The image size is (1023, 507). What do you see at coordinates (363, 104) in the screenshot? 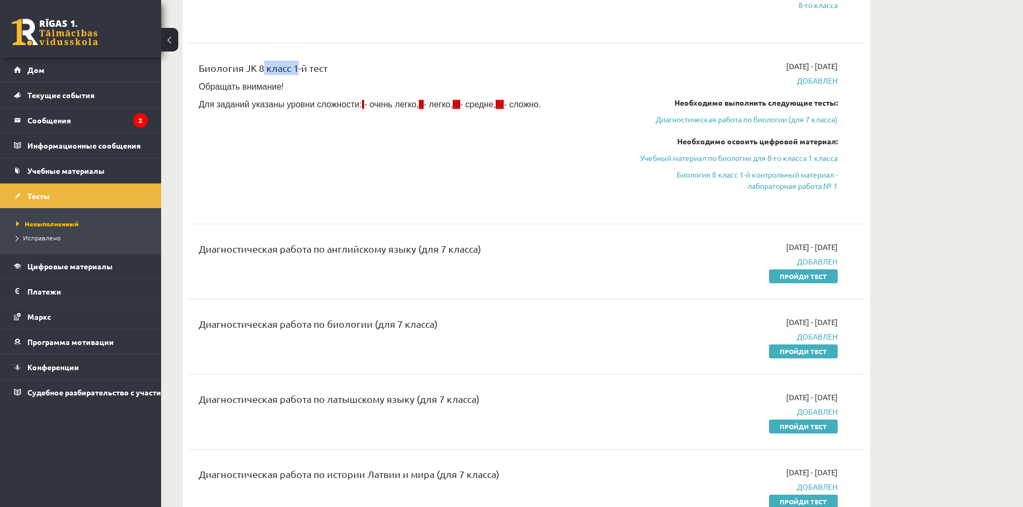
I see `font: I` at bounding box center [363, 104].